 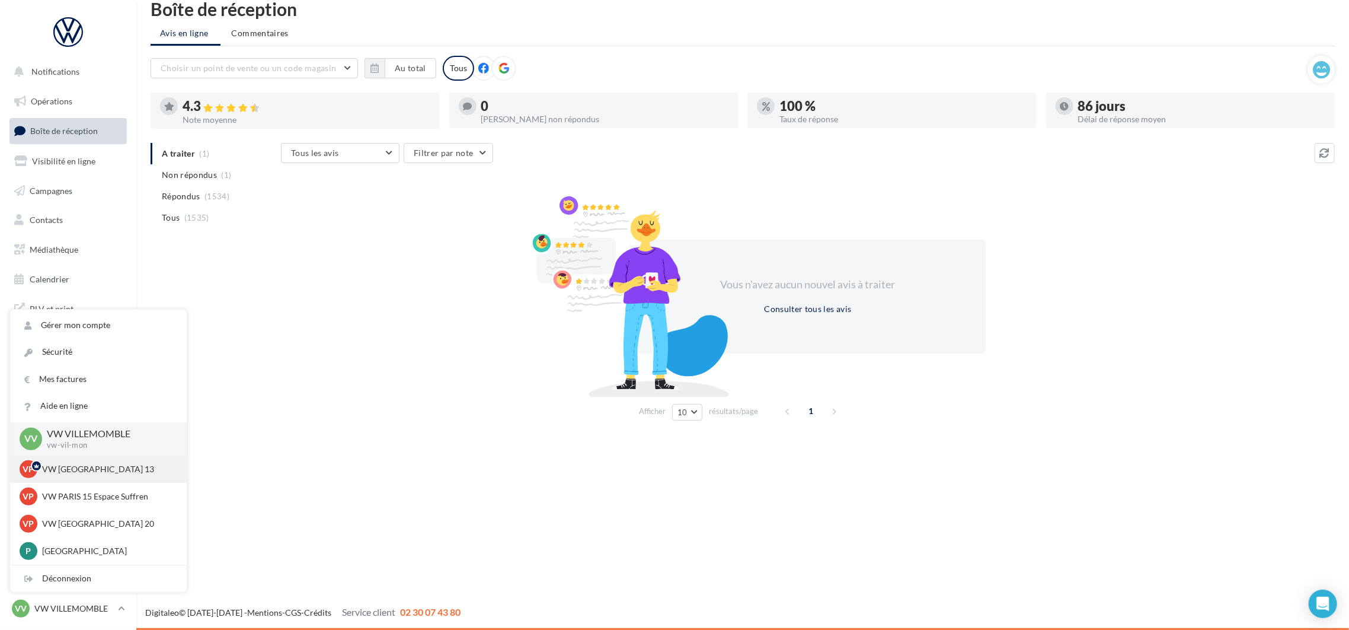 What do you see at coordinates (52, 101) in the screenshot?
I see `span: Opérations` at bounding box center [52, 101].